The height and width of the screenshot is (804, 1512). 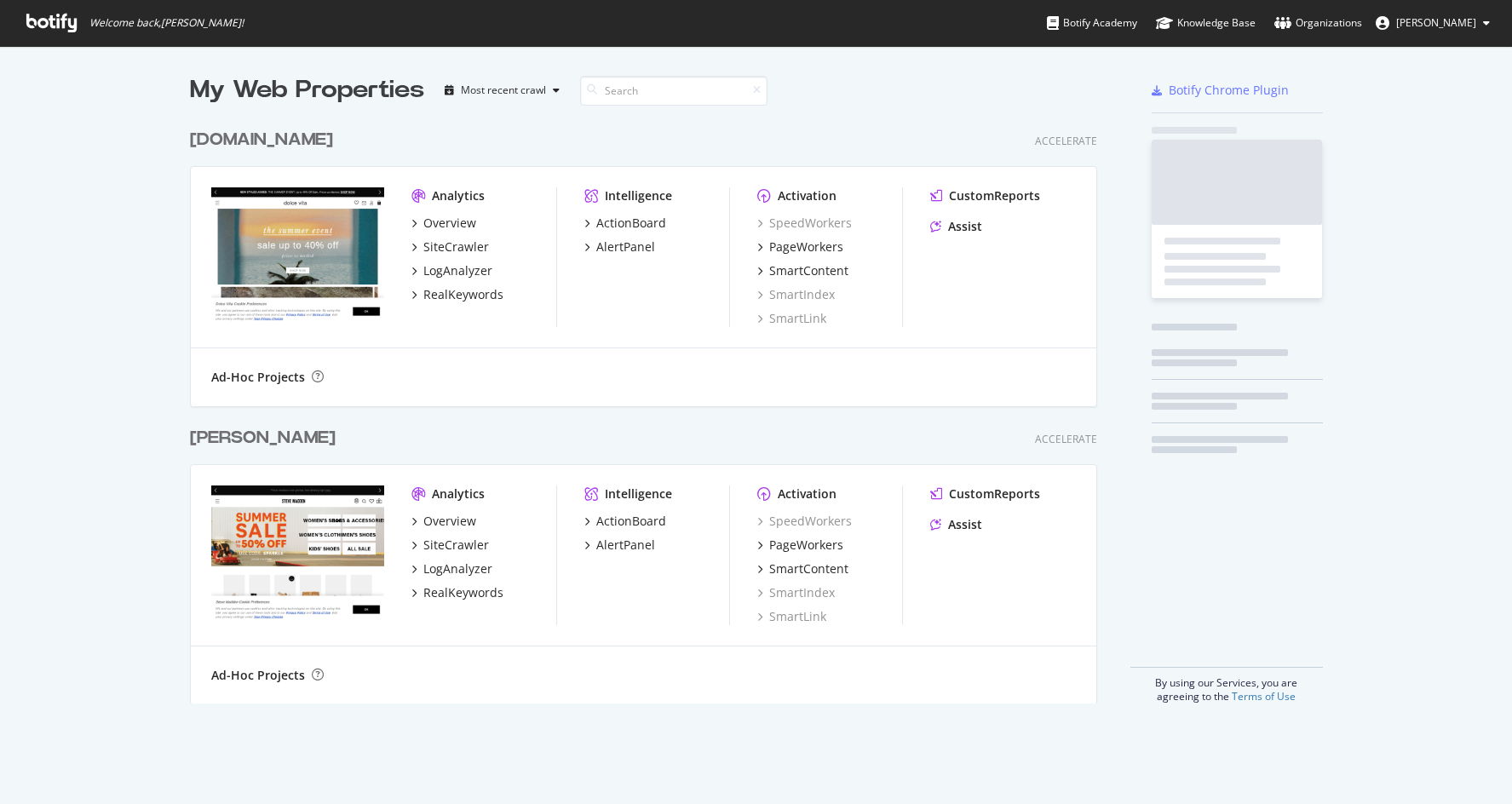 What do you see at coordinates (1263, 696) in the screenshot?
I see `a: Terms of Use` at bounding box center [1263, 696].